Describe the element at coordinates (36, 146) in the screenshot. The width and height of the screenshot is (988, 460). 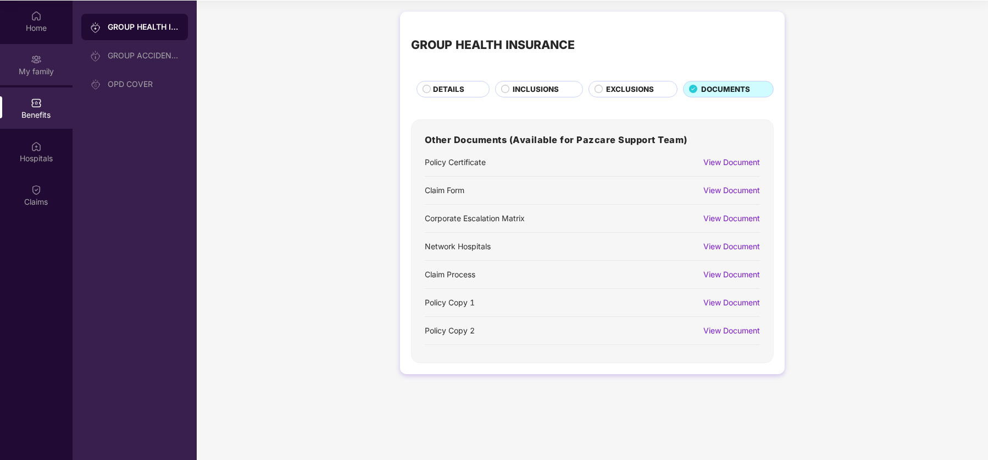
I see `img: svg+xml;base64,PHN2ZyBpZD0iSG9zcGl0YWxzIiB4bWxucz0iaHR0cDovL3d3dy53My5vcmcvMjAwMC9zdmciIHdpZHRoPS...` at that location.